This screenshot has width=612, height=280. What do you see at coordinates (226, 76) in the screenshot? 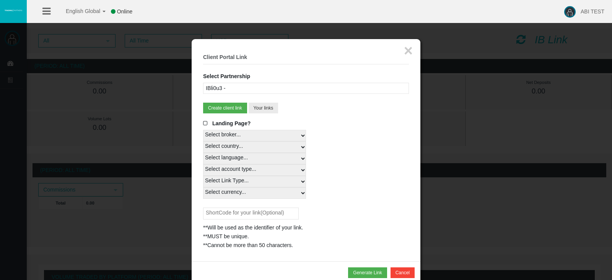
I see `label: Select Partnership` at bounding box center [226, 76].